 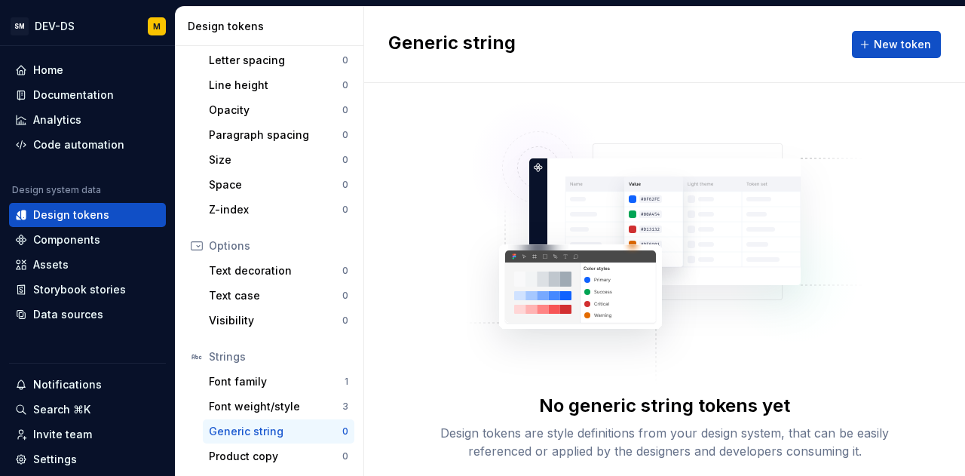 What do you see at coordinates (87, 385) in the screenshot?
I see `button: Notifications` at bounding box center [87, 385].